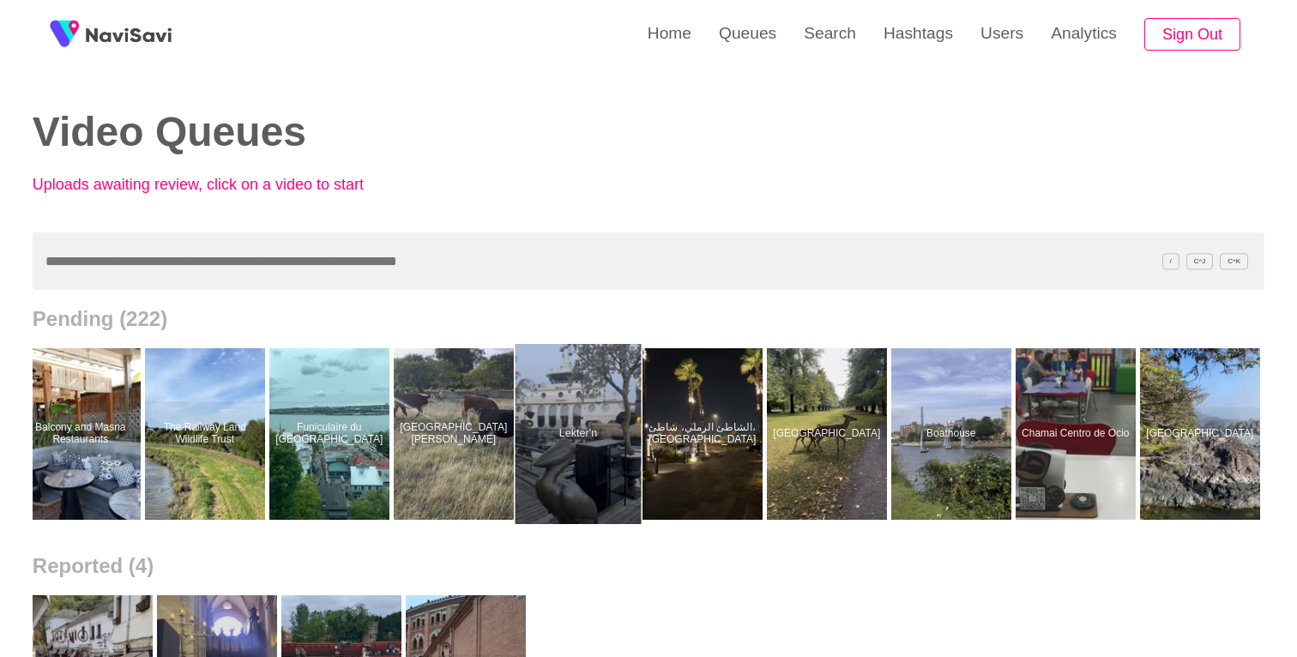  I want to click on span: C^K, so click(1234, 261).